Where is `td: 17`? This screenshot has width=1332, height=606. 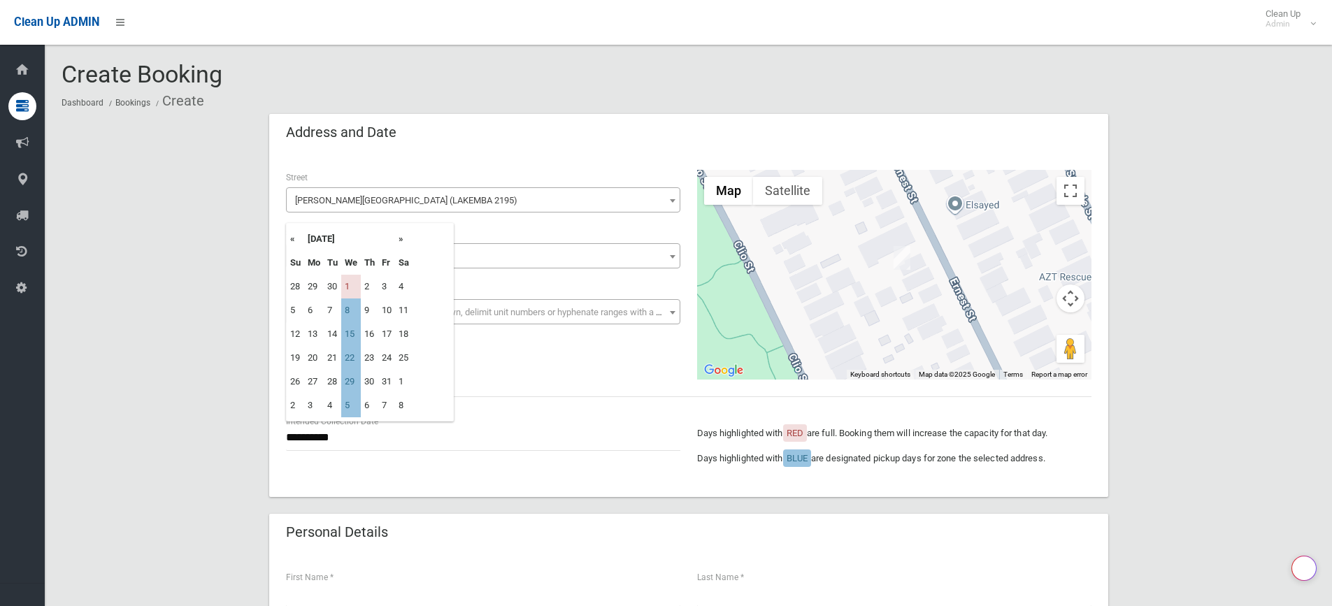 td: 17 is located at coordinates (387, 334).